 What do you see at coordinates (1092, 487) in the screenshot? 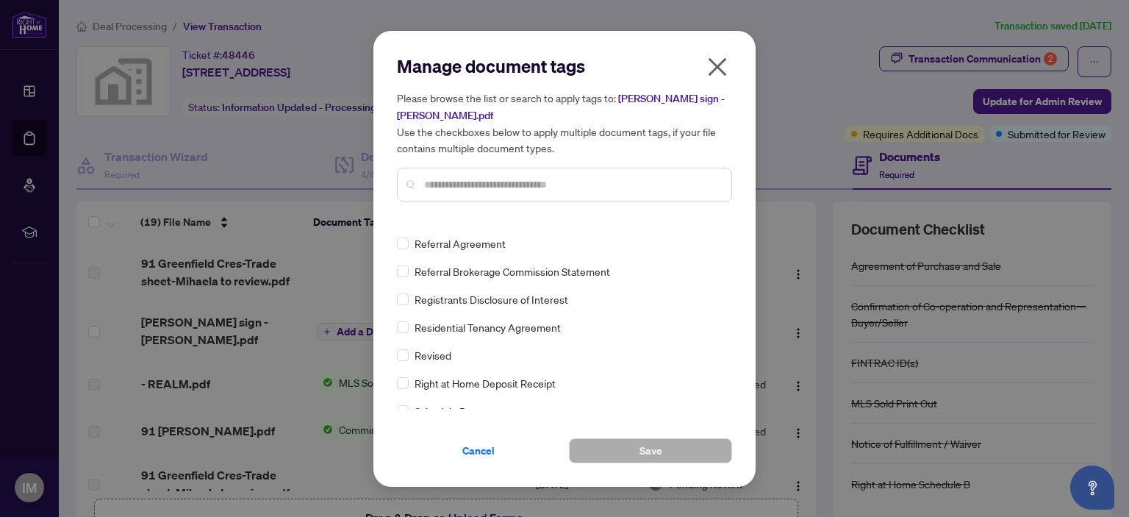
I see `button: Open asap` at bounding box center [1092, 487].